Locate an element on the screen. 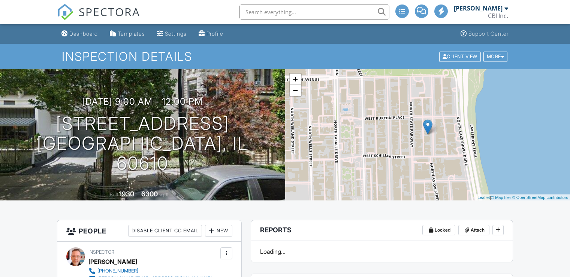 The height and width of the screenshot is (277, 570). div: Profile is located at coordinates (215, 33).